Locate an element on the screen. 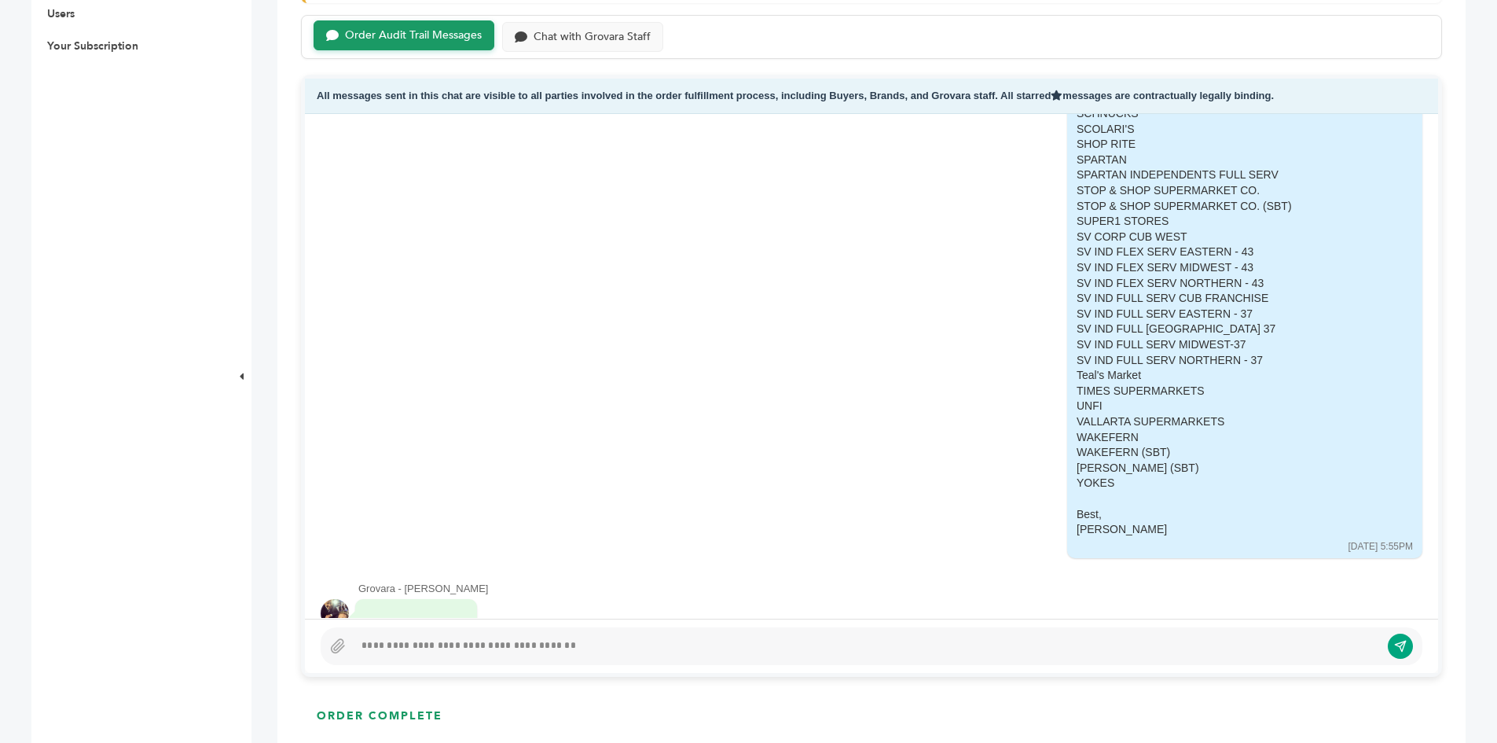 Image resolution: width=1497 pixels, height=743 pixels. div: SV CORP CUB WEST is located at coordinates (1234, 237).